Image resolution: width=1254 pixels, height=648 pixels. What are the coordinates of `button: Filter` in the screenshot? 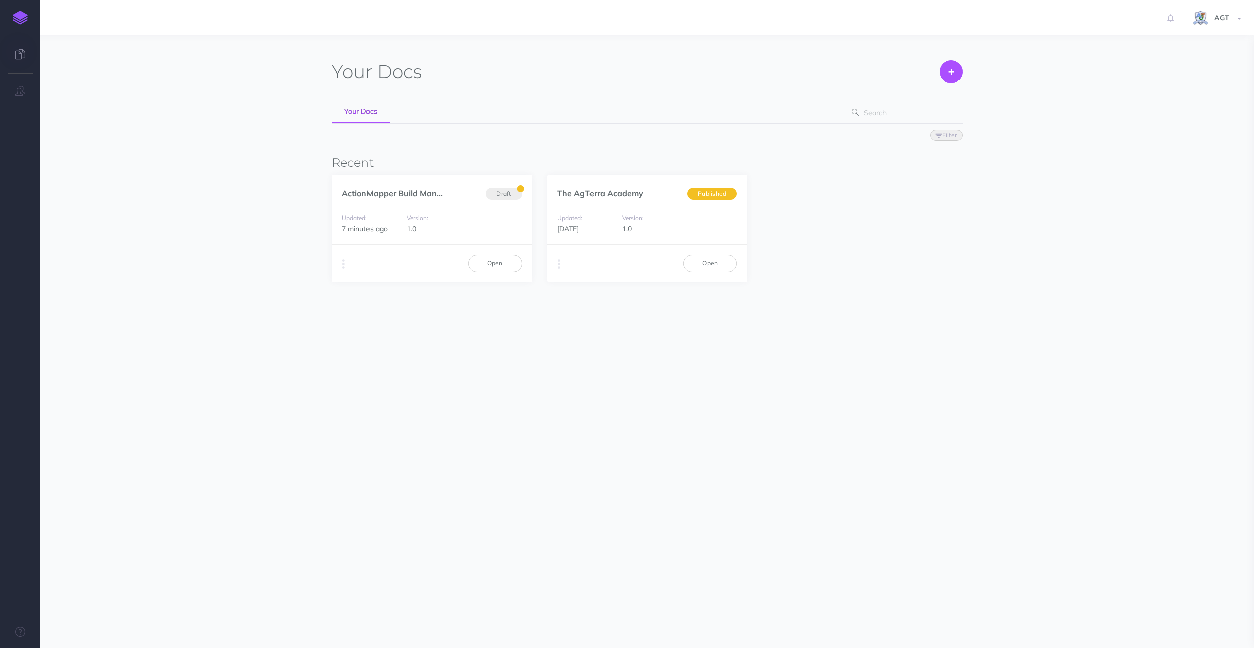 It's located at (946, 135).